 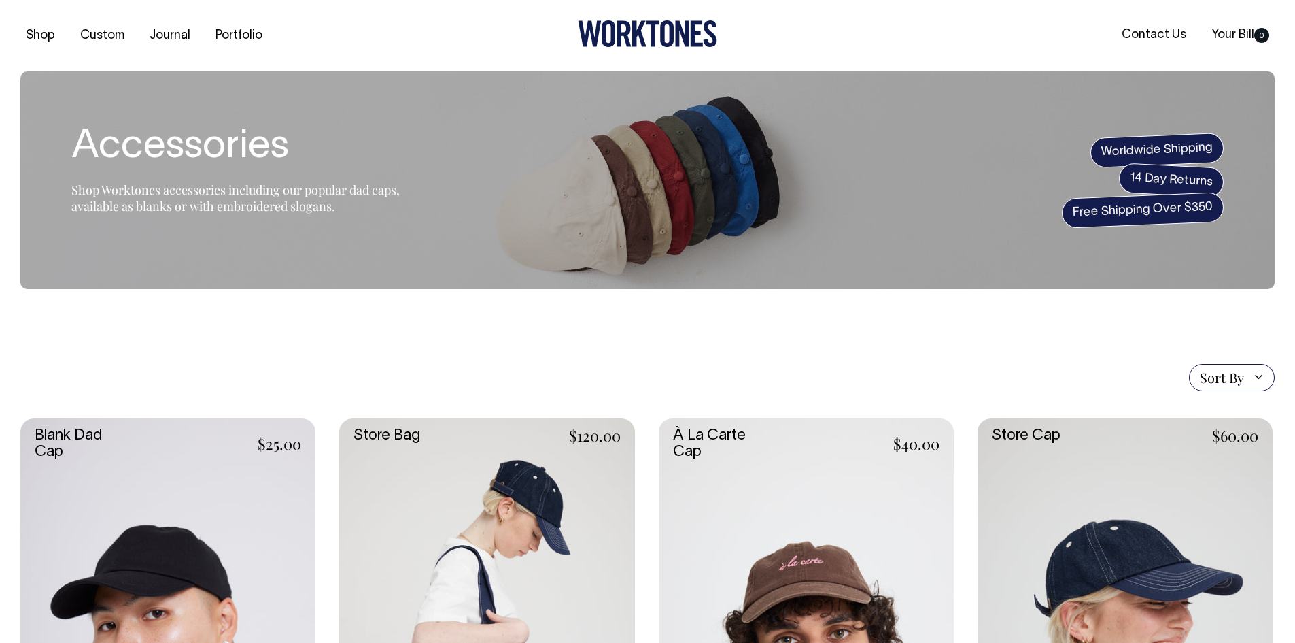 I want to click on a: Your Bill0, so click(x=1240, y=35).